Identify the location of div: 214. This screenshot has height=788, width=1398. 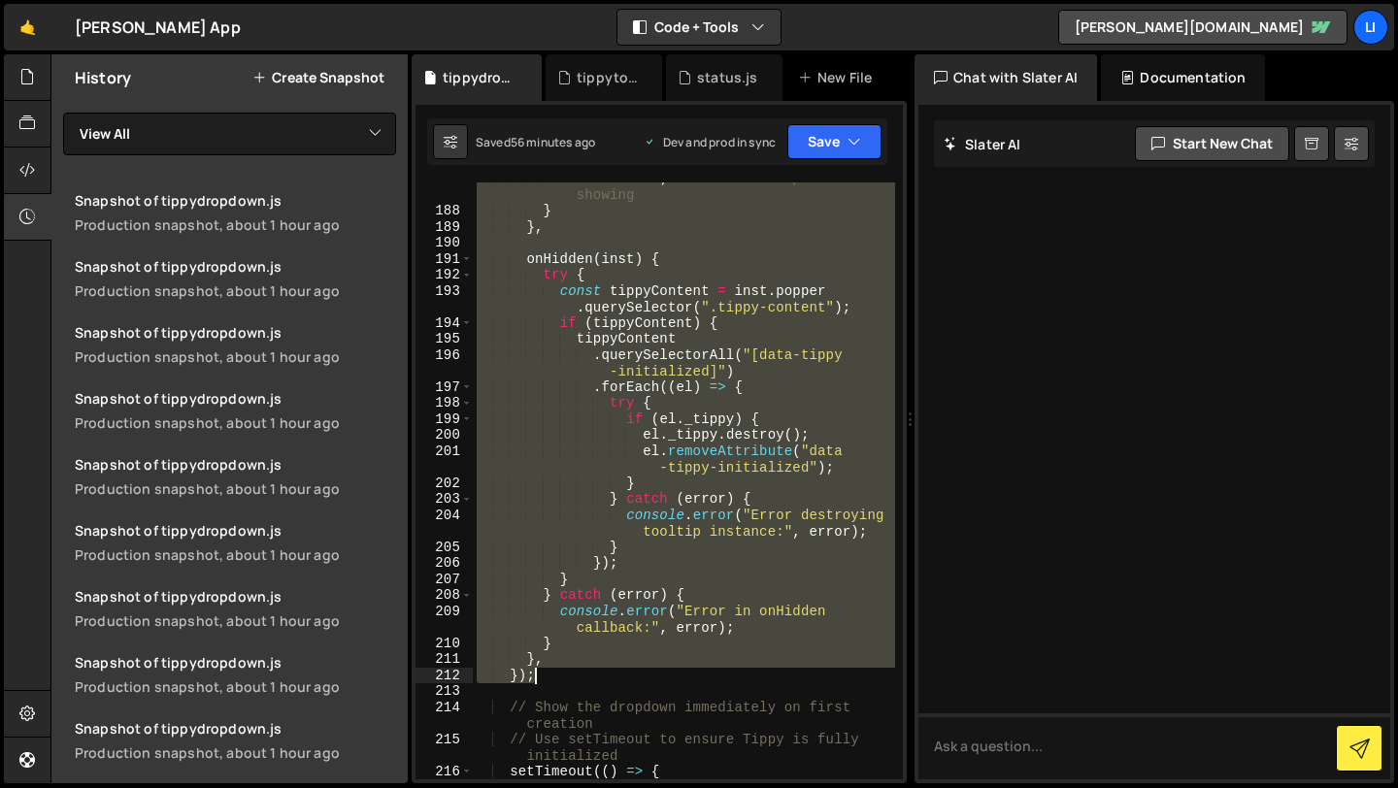
(444, 716).